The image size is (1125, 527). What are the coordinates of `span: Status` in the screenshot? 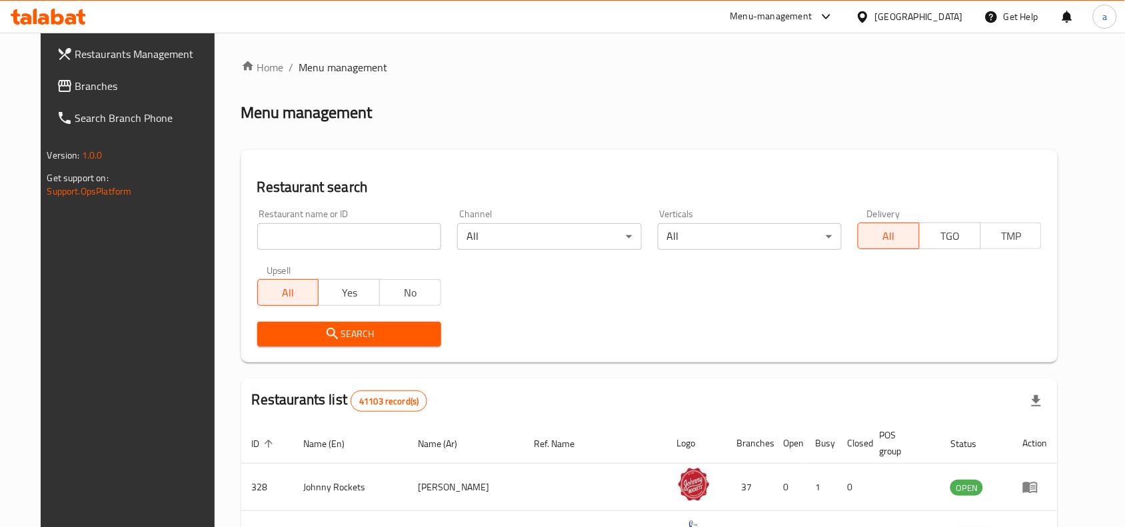 It's located at (972, 444).